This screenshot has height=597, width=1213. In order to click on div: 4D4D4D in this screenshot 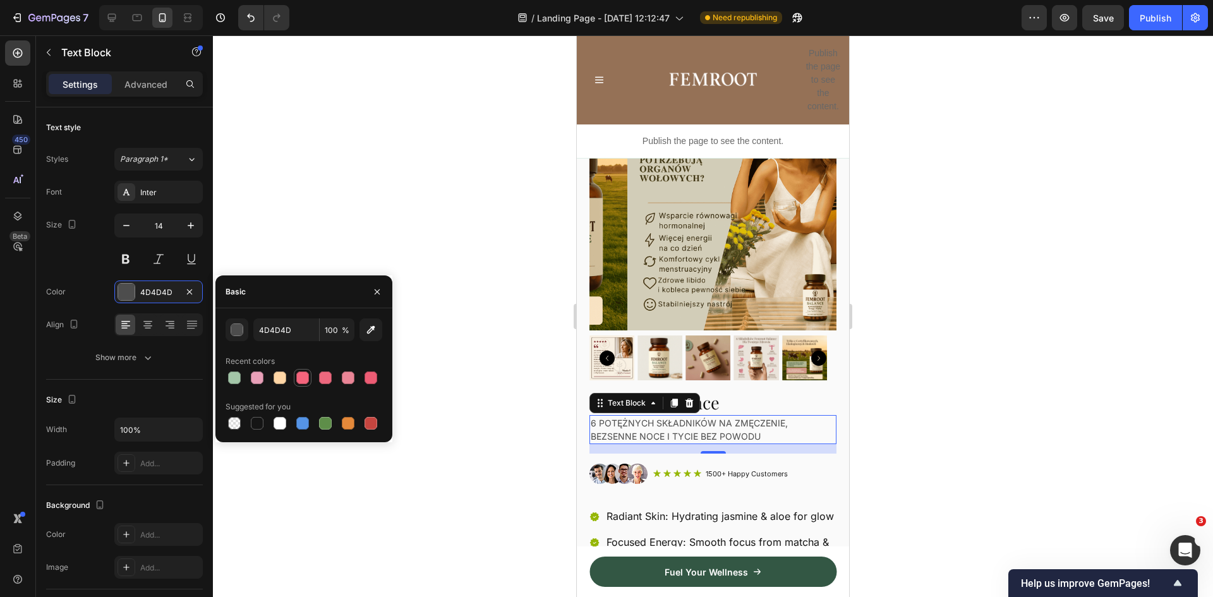, I will do `click(159, 293)`.